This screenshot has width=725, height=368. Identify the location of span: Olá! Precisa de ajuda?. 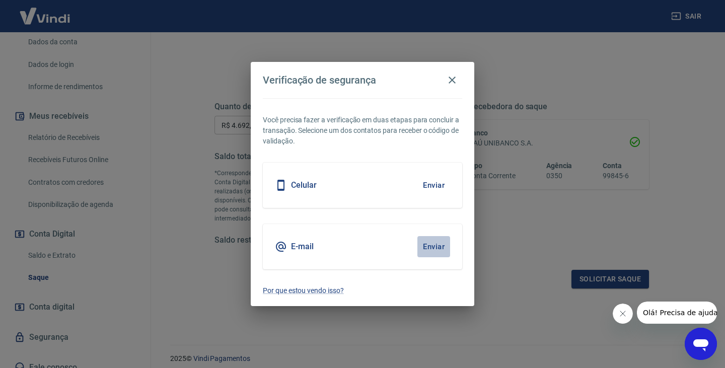
(45, 11).